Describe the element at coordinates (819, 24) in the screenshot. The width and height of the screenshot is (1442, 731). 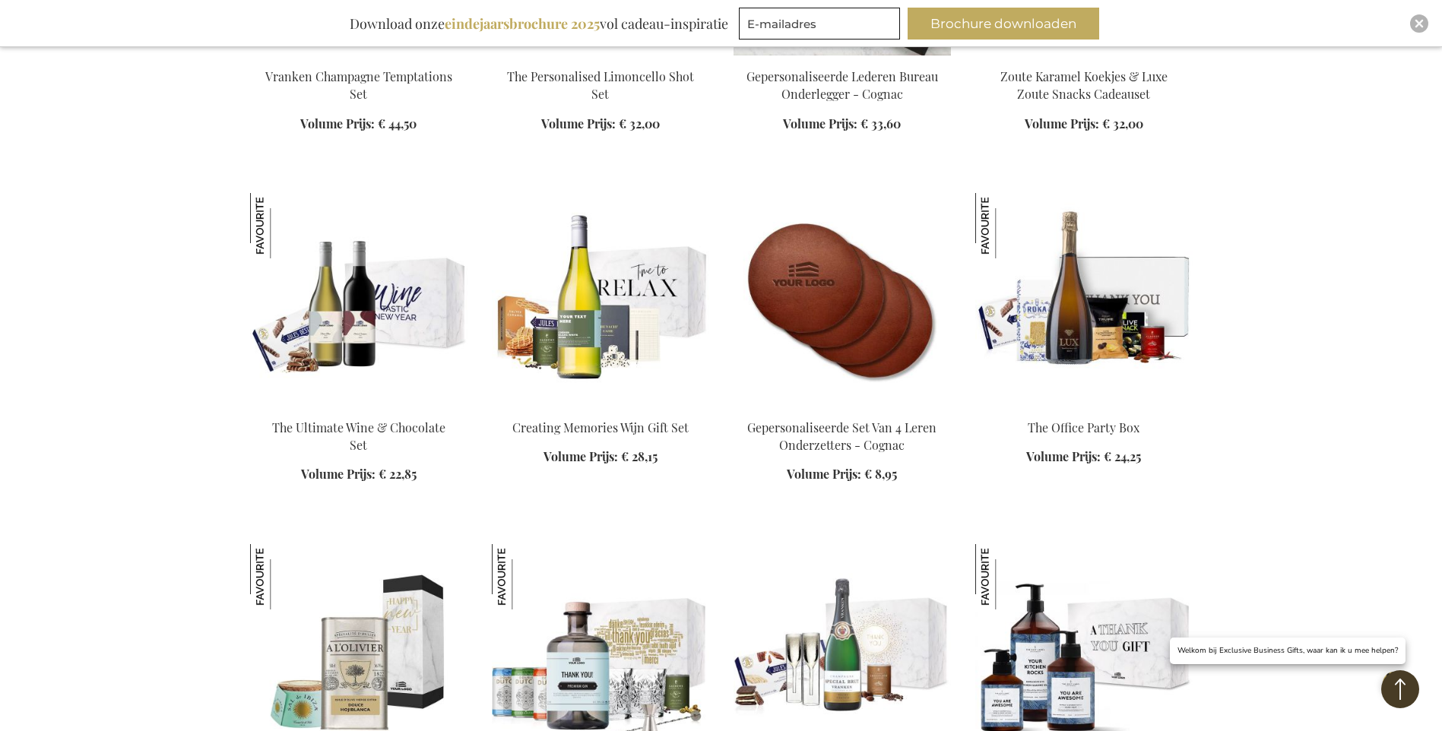
I see `input: E-mailadres` at that location.